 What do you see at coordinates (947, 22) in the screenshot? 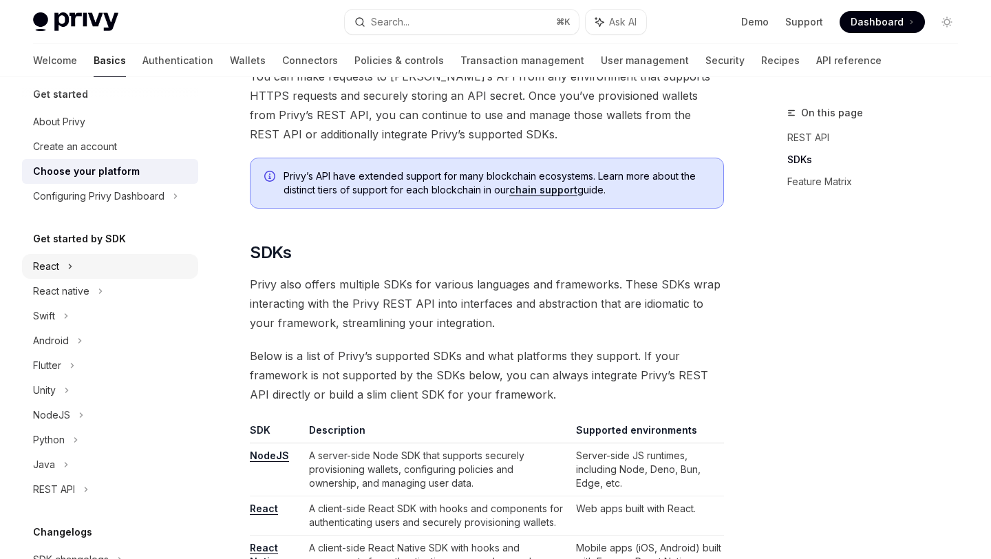
I see `button: Toggle dark mode` at bounding box center [947, 22].